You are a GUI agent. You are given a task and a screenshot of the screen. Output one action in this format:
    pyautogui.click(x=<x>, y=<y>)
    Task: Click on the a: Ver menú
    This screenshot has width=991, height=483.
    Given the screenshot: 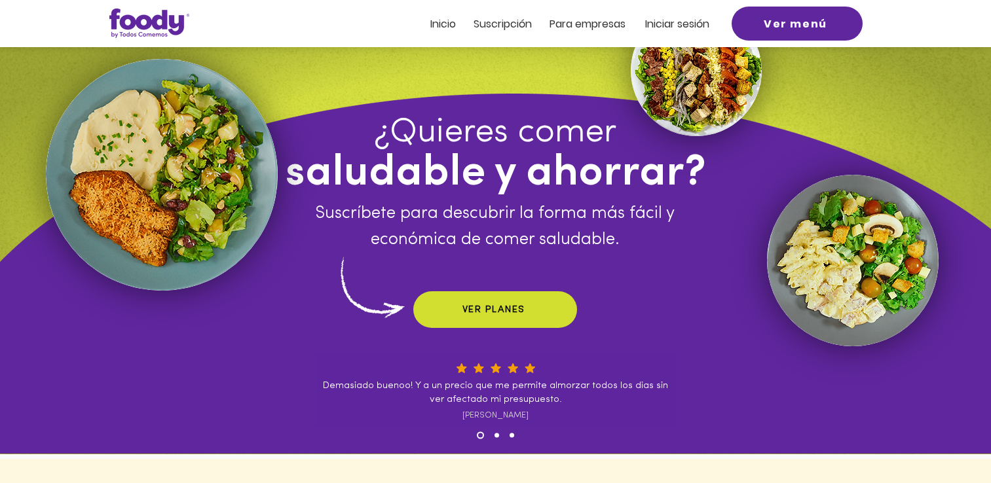 What is the action you would take?
    pyautogui.click(x=797, y=24)
    